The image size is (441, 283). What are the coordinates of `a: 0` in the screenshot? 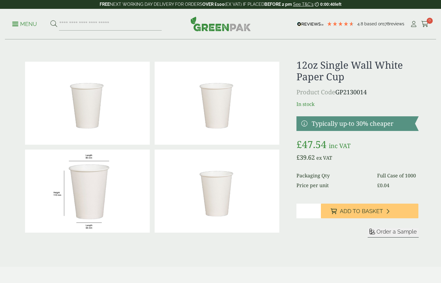 It's located at (424, 24).